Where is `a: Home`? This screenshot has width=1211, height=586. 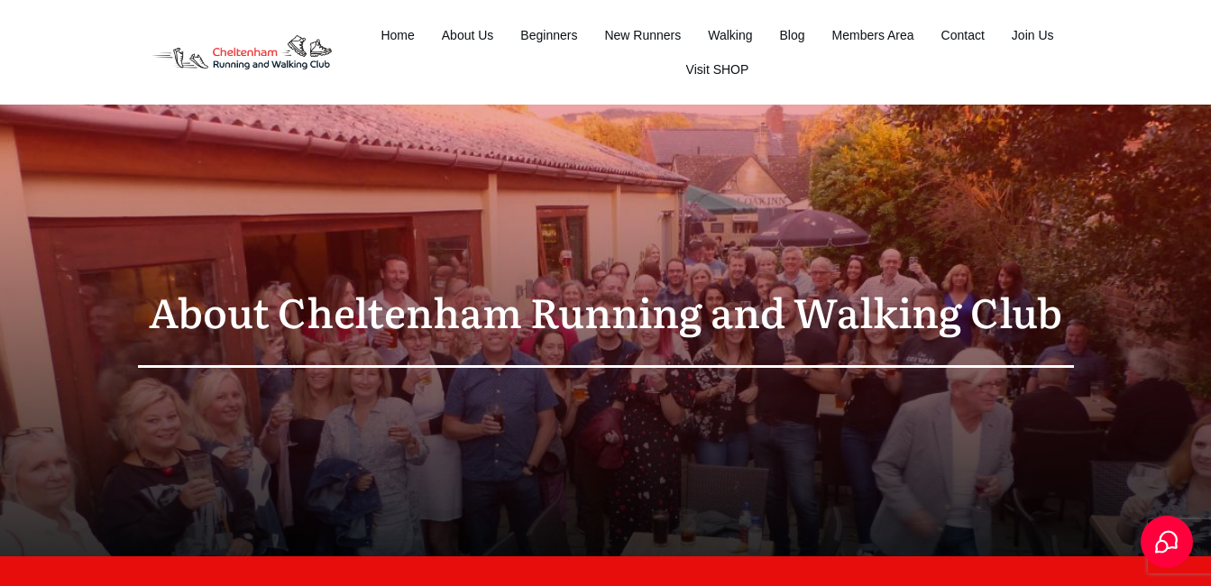 a: Home is located at coordinates (397, 35).